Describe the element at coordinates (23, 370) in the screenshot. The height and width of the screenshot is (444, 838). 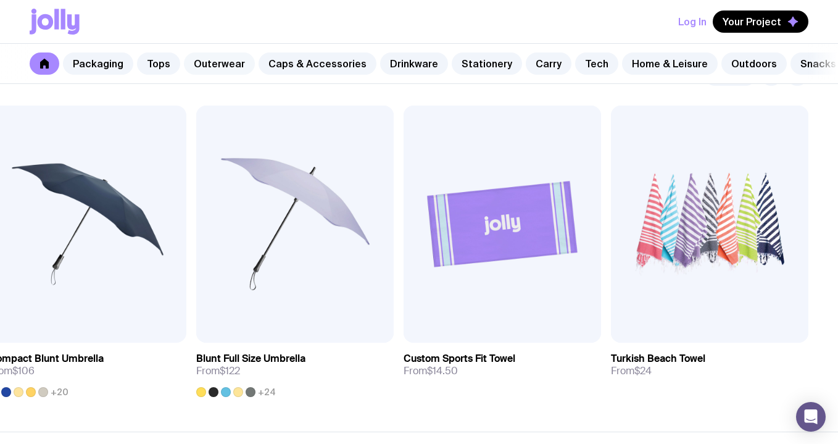
I see `span: $106` at that location.